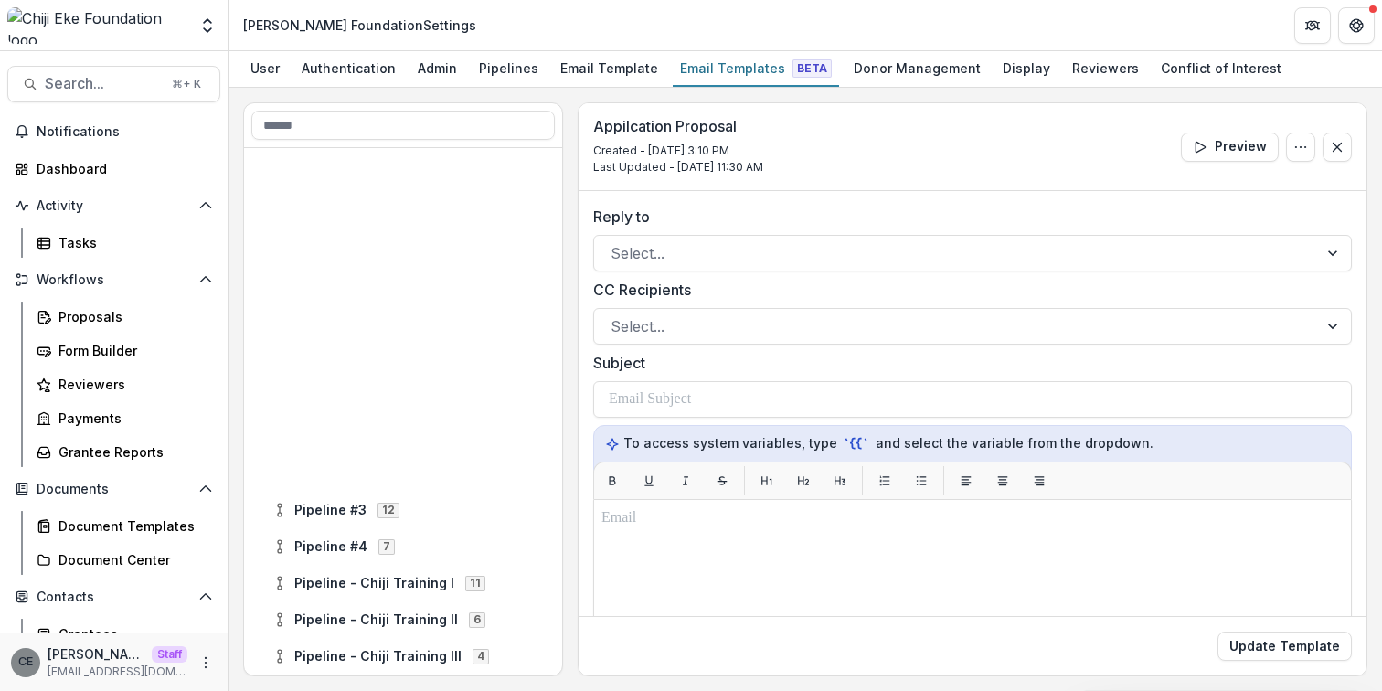  Describe the element at coordinates (917, 68) in the screenshot. I see `div: Donor Management` at that location.